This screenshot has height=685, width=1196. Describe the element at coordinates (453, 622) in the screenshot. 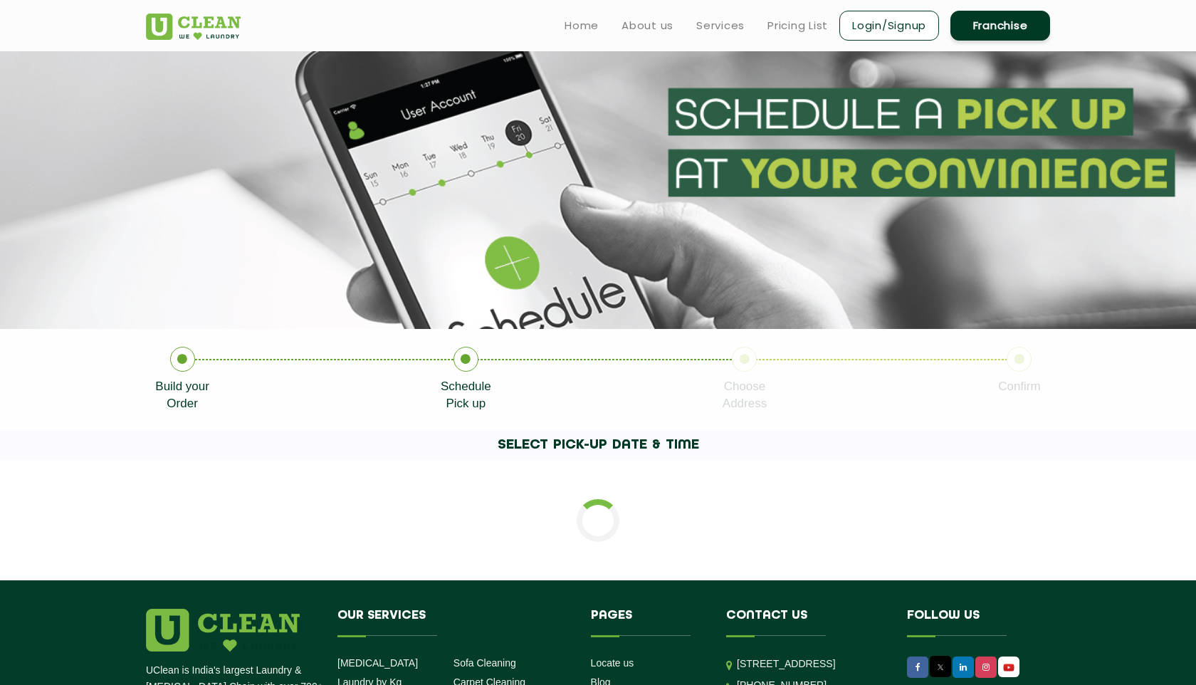

I see `h4: Our Services` at that location.